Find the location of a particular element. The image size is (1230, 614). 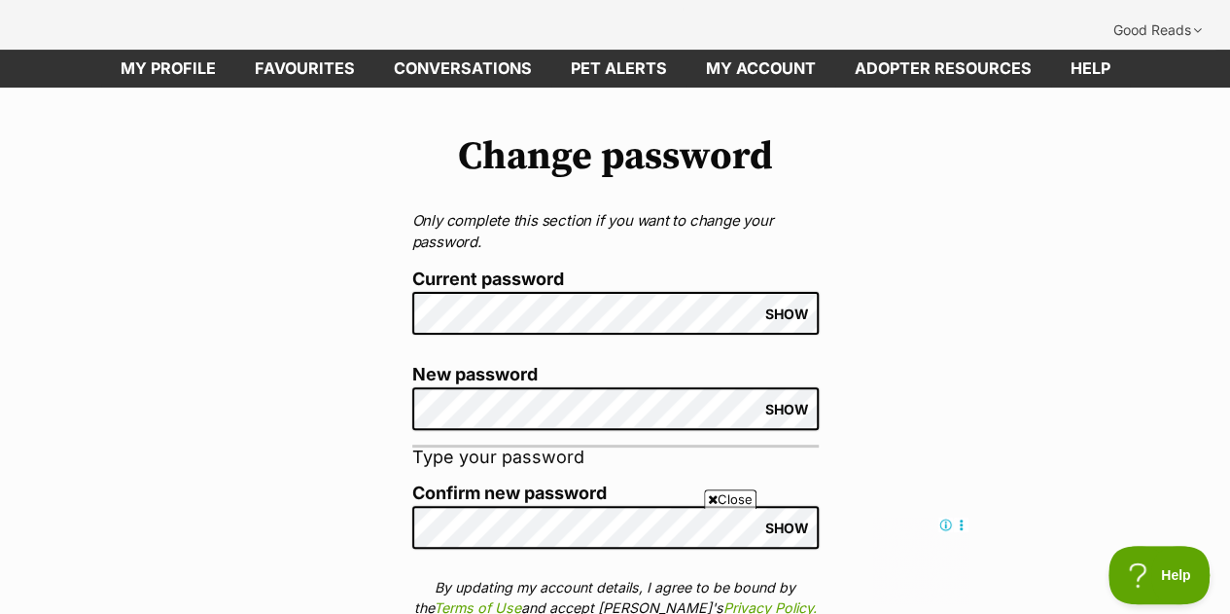

div: Good Reads is located at coordinates (1157, 30).